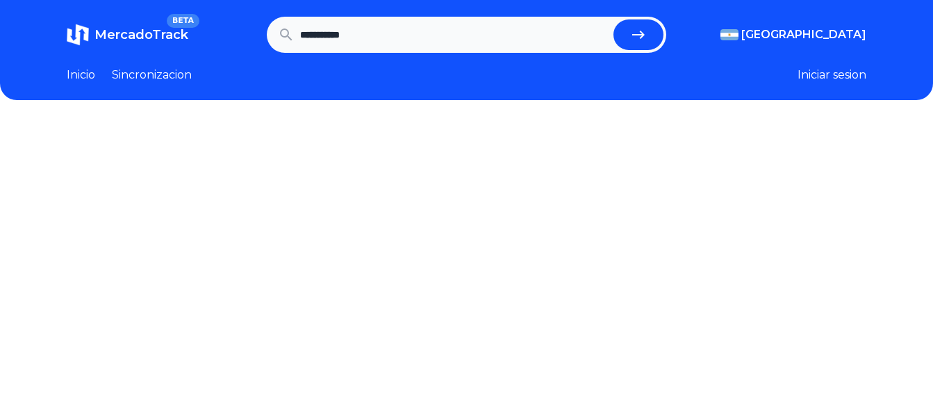 Image resolution: width=933 pixels, height=415 pixels. Describe the element at coordinates (78, 35) in the screenshot. I see `img: MercadoTrack` at that location.